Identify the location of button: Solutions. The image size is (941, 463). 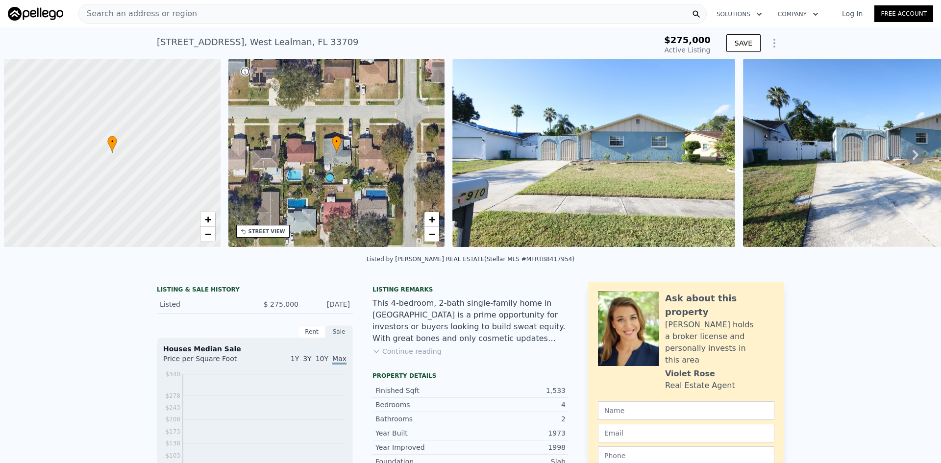
(739, 14).